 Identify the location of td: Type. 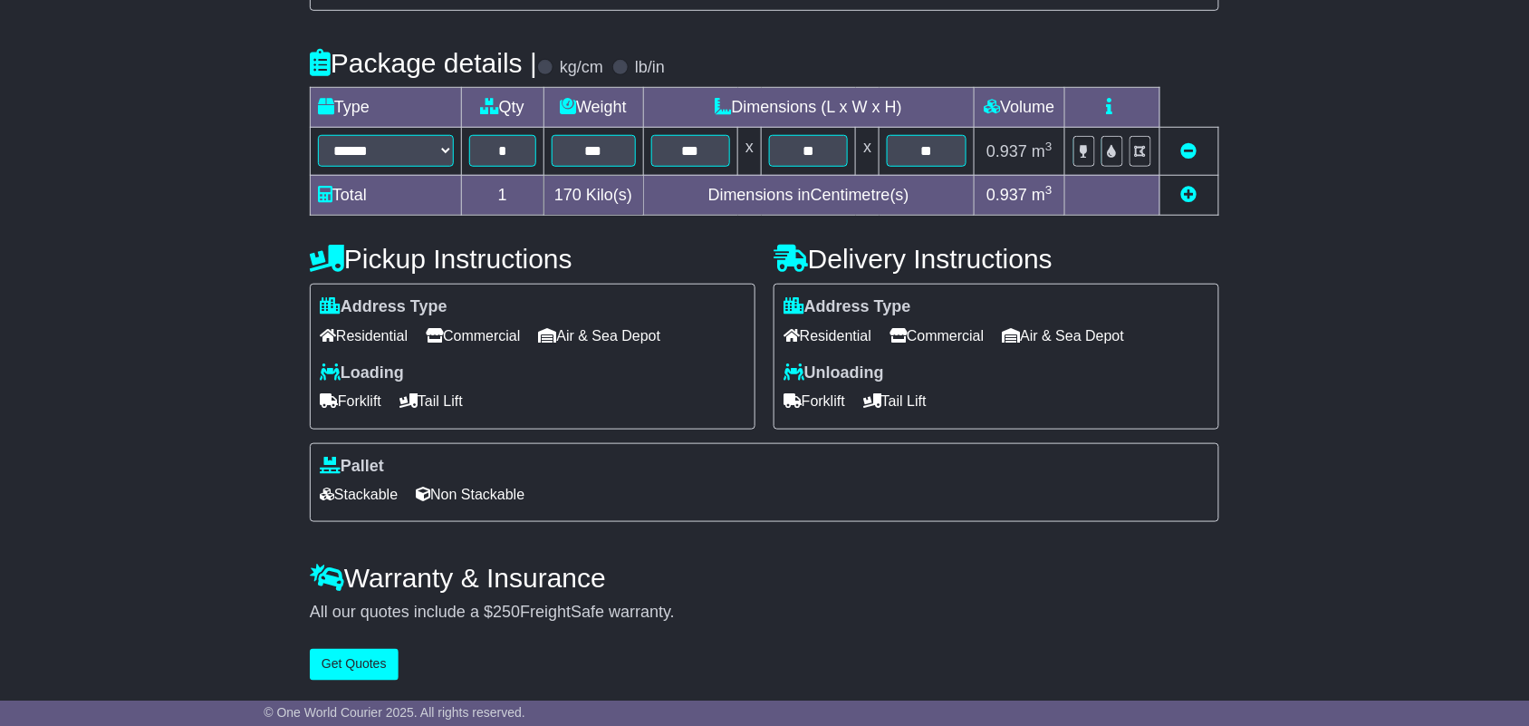
(386, 108).